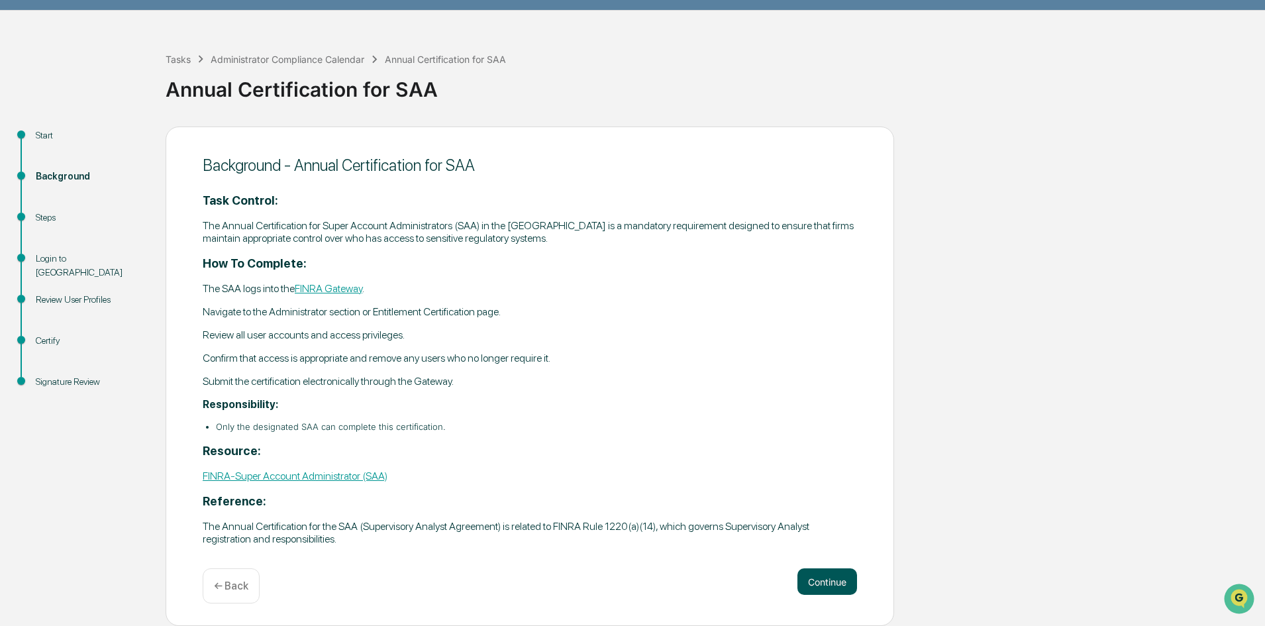 Image resolution: width=1265 pixels, height=626 pixels. I want to click on button: See all, so click(223, 152).